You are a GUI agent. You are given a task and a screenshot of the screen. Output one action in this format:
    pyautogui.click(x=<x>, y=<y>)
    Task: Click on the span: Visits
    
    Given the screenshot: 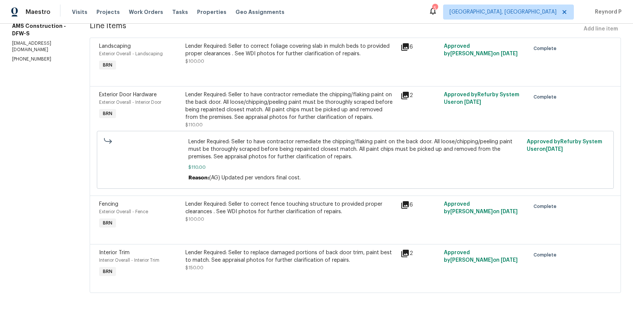 What is the action you would take?
    pyautogui.click(x=79, y=12)
    